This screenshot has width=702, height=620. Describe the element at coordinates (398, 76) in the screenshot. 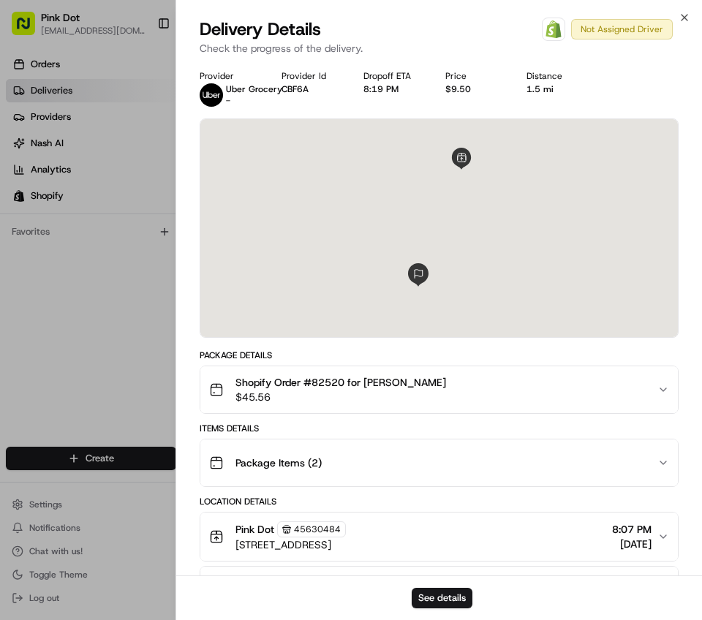

I see `div: Dropoff ETA` at that location.